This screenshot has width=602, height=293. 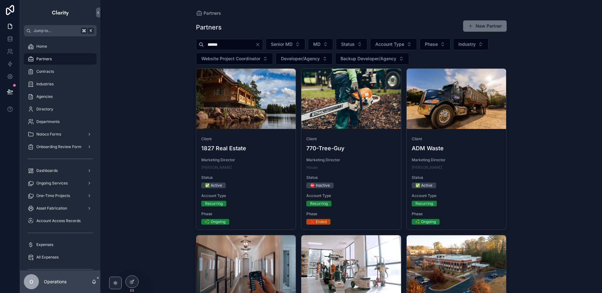 What do you see at coordinates (351, 99) in the screenshot?
I see `div: 770-Cropped.webp` at bounding box center [351, 99].